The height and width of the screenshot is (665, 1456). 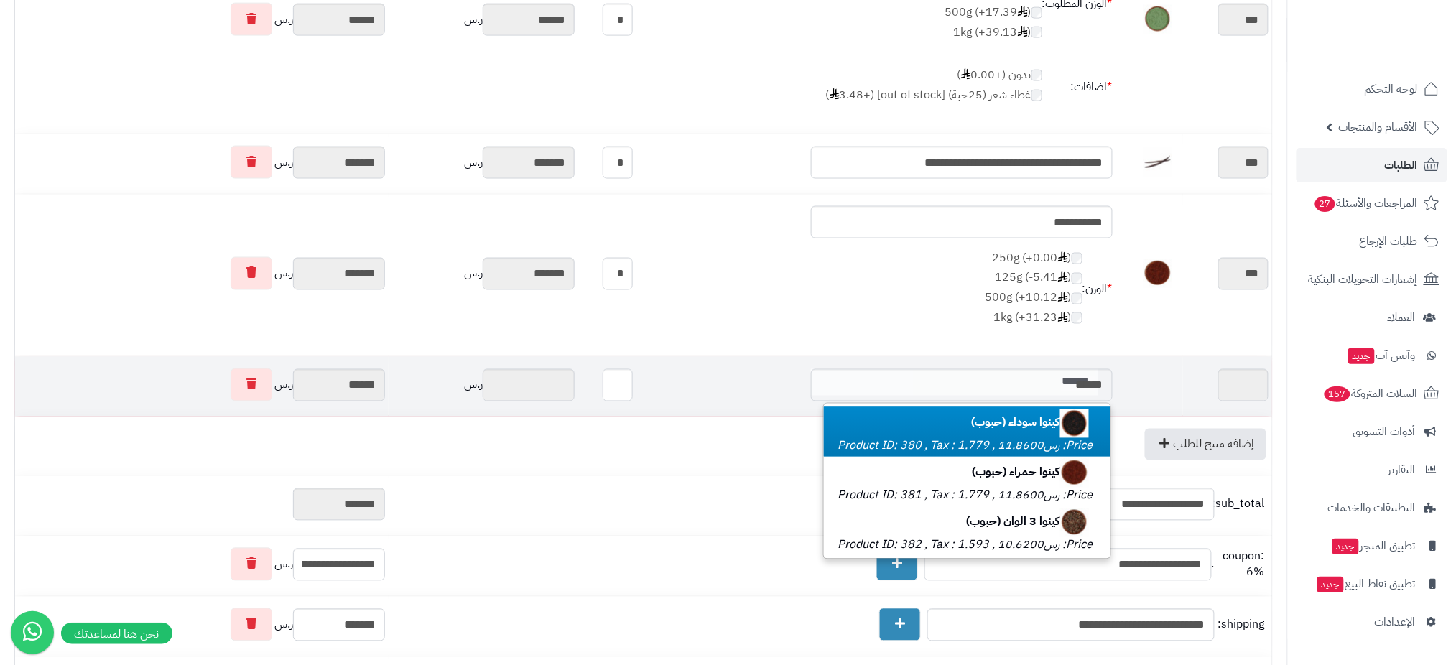 I want to click on span: السلات المتروكة, so click(x=1370, y=394).